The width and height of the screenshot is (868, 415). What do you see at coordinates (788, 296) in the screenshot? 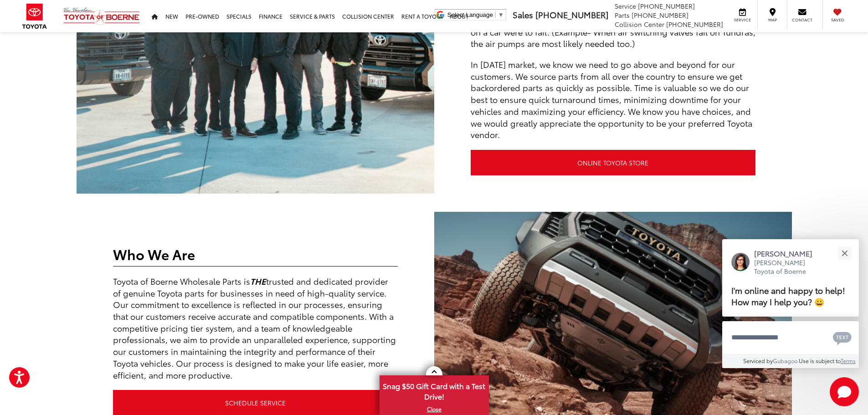
I see `span: I'm online and happy to help! How may I help you? 😀` at bounding box center [788, 296].